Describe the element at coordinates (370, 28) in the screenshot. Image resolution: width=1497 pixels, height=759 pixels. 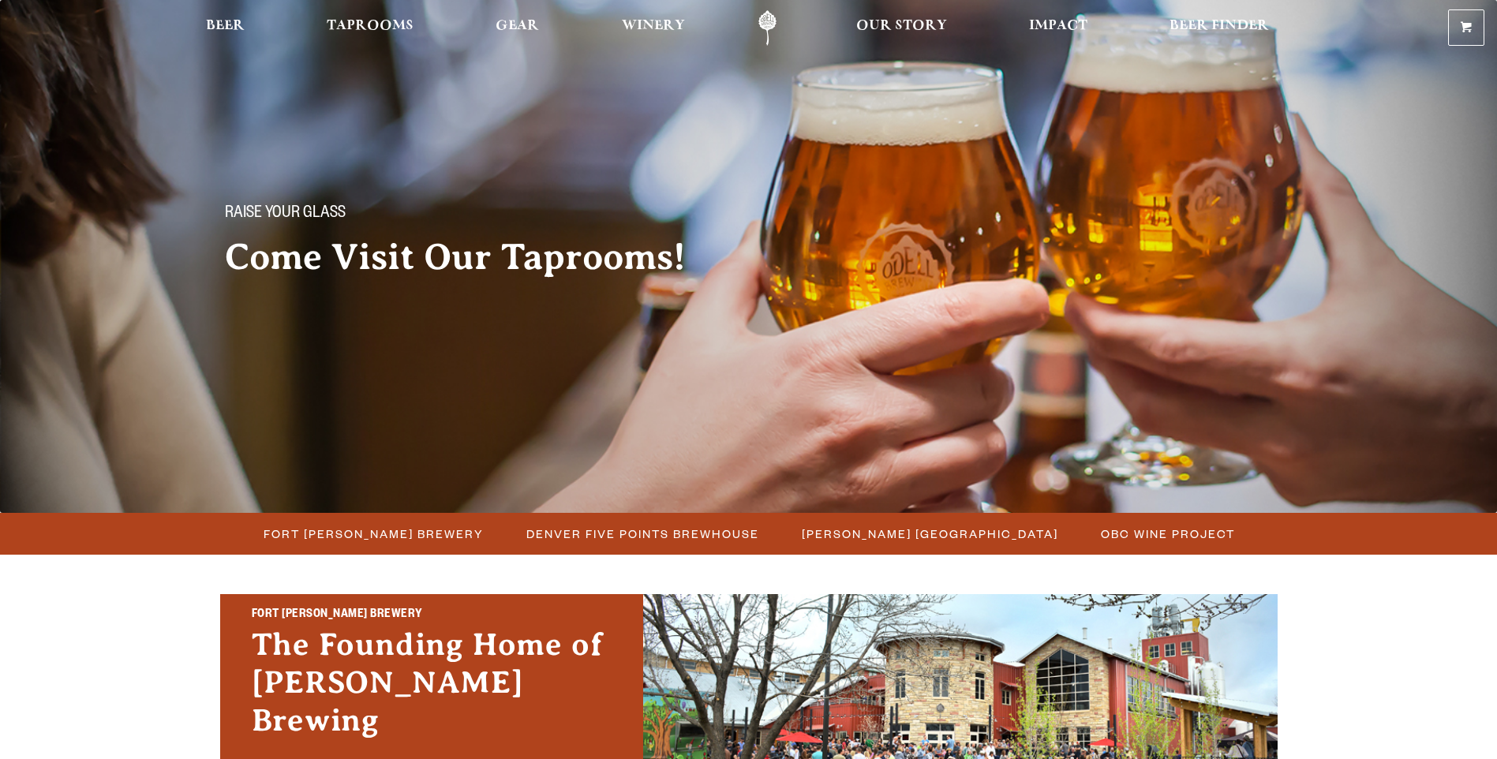
I see `a: Taprooms` at that location.